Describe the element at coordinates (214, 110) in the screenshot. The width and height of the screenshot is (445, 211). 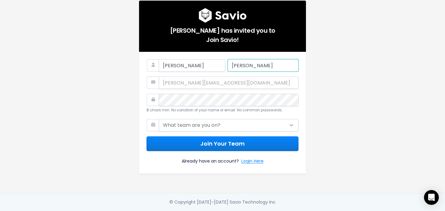
I see `small: 8 chars min. No variation of your name or email. No common passwords.` at that location.